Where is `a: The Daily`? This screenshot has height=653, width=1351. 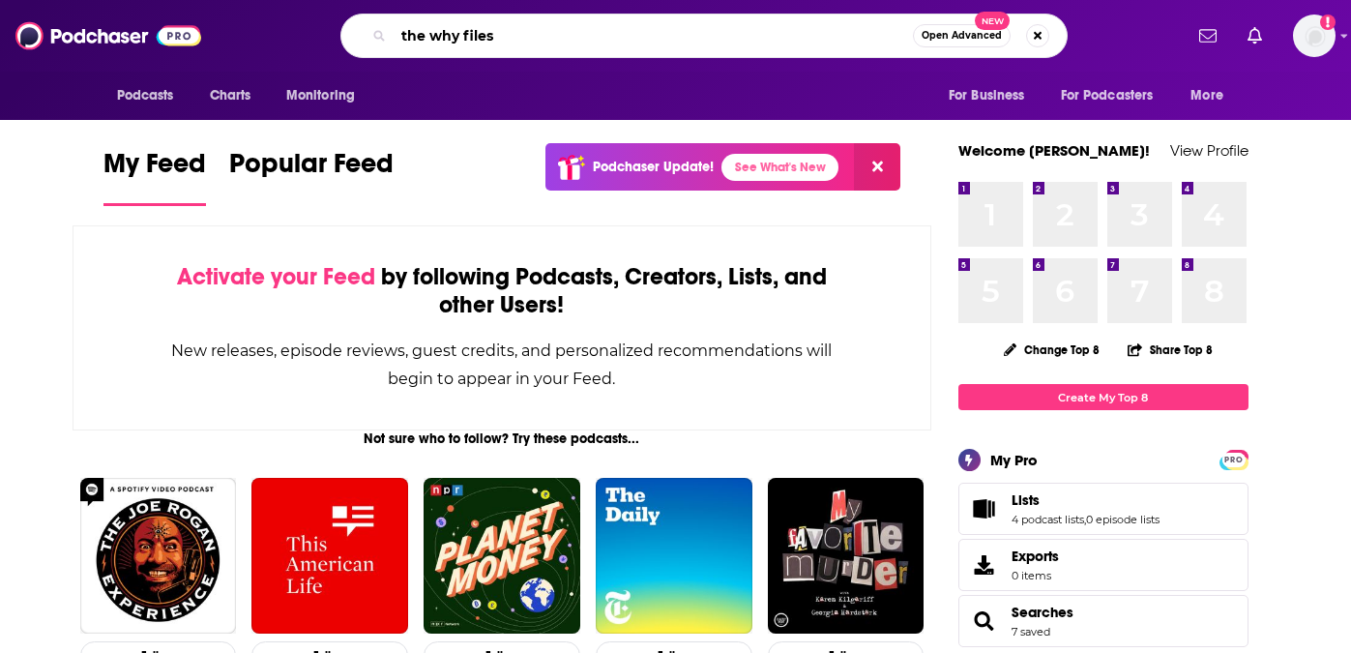
a: The Daily is located at coordinates (674, 556).